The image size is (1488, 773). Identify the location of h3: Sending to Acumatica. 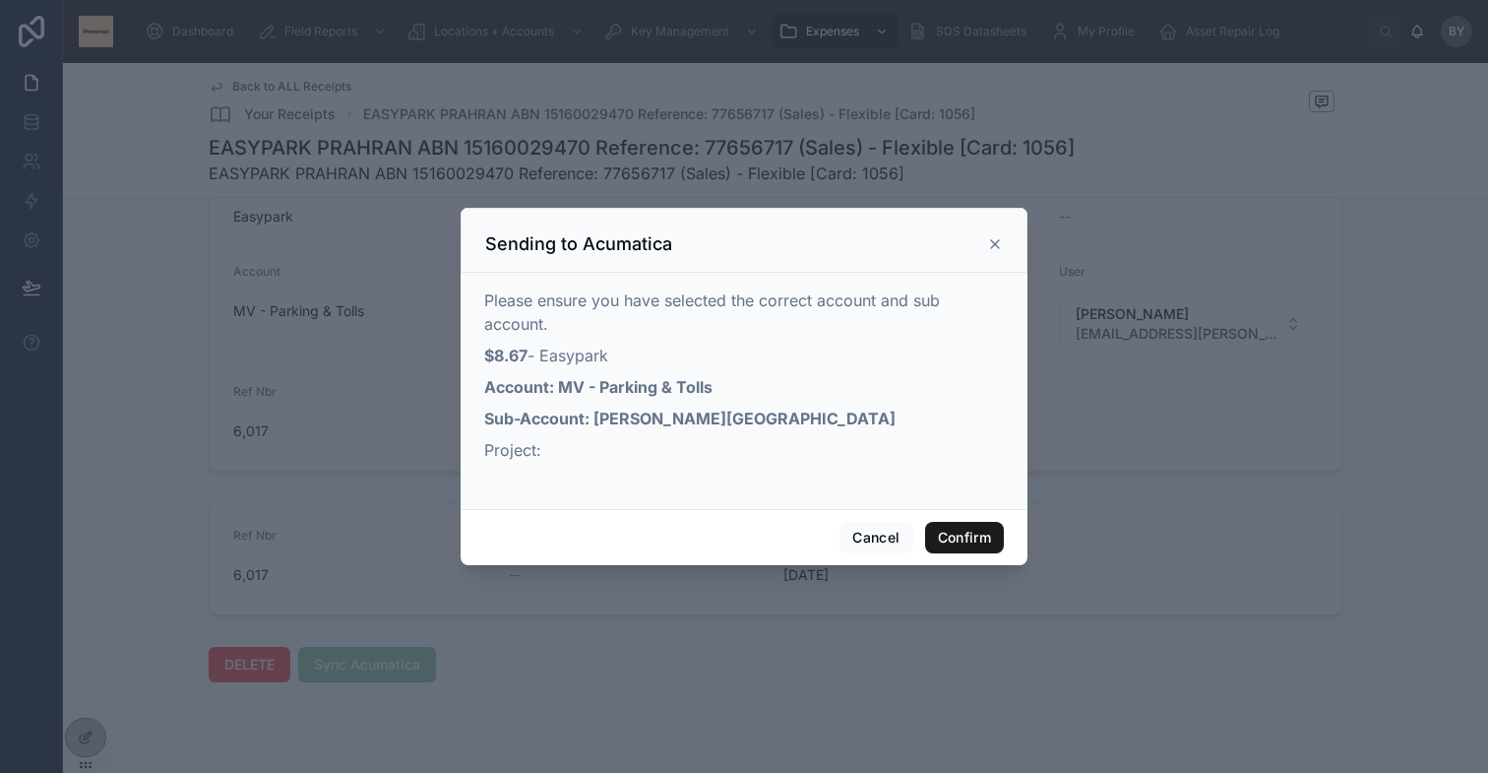
(579, 244).